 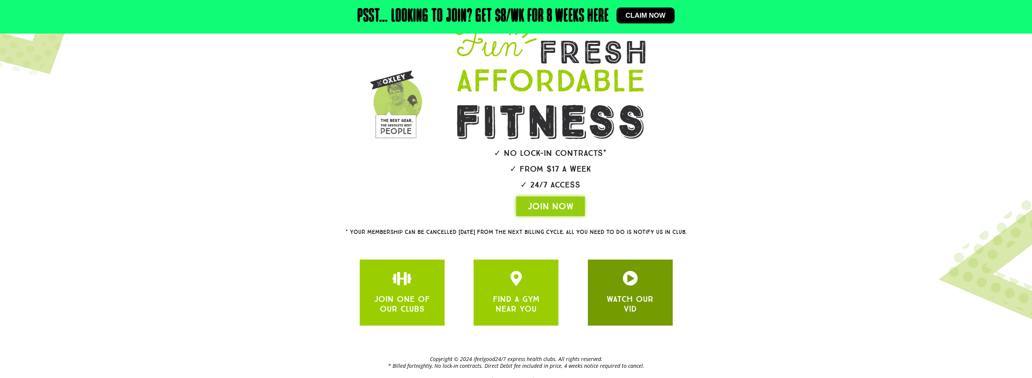 I want to click on span: JOIN NOW, so click(x=551, y=206).